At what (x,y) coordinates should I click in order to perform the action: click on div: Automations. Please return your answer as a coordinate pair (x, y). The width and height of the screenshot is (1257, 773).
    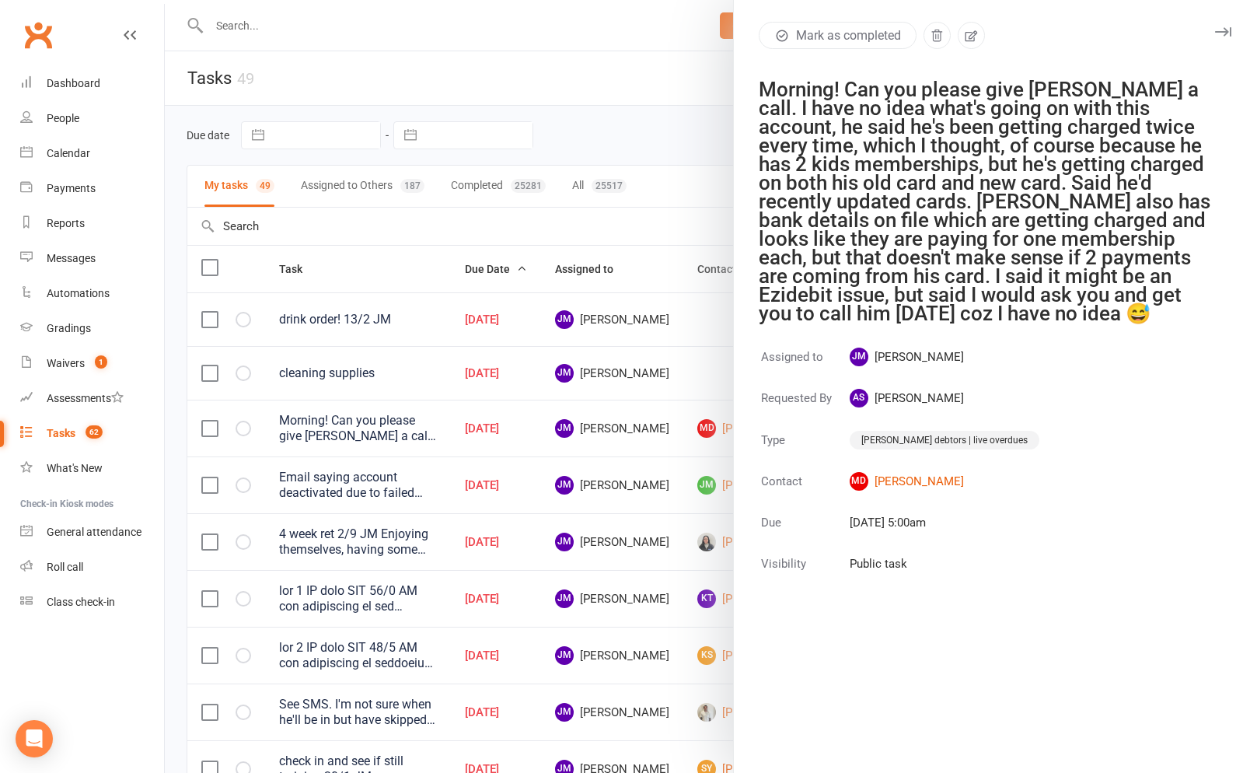
    Looking at the image, I should click on (78, 293).